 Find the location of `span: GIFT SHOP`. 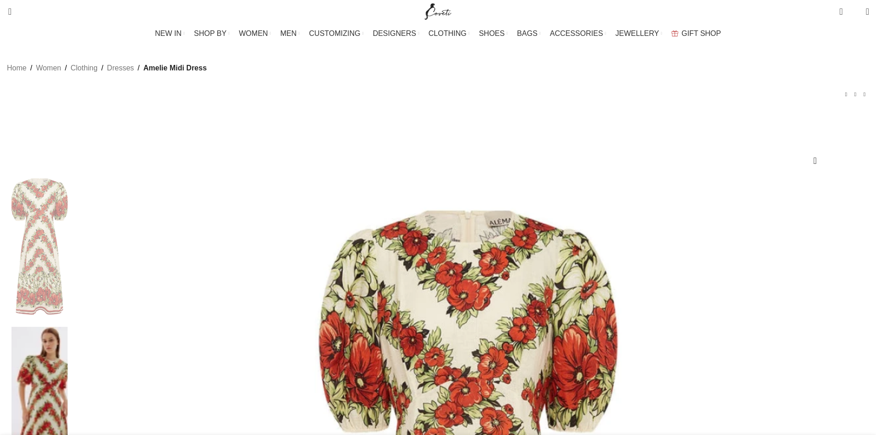

span: GIFT SHOP is located at coordinates (701, 33).